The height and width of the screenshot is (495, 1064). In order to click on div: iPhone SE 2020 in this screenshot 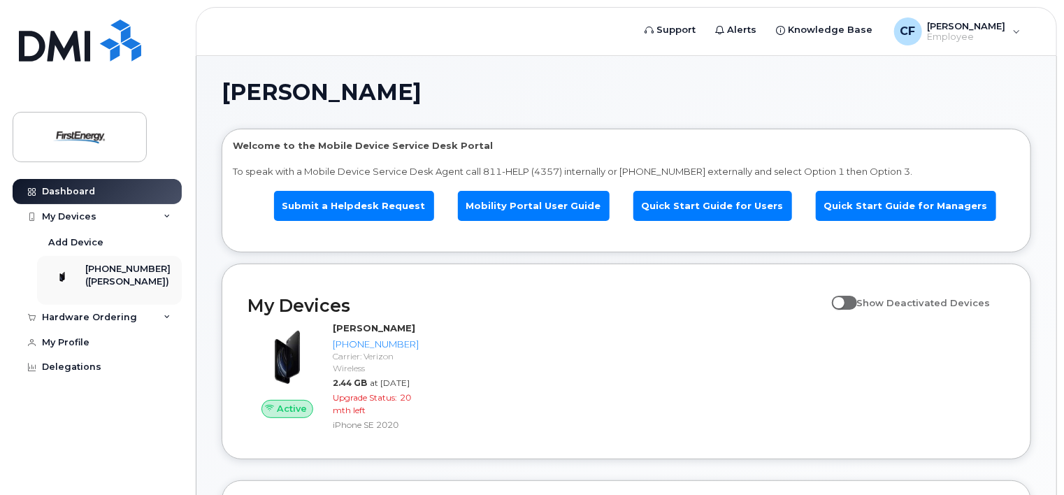, I will do `click(375, 424)`.